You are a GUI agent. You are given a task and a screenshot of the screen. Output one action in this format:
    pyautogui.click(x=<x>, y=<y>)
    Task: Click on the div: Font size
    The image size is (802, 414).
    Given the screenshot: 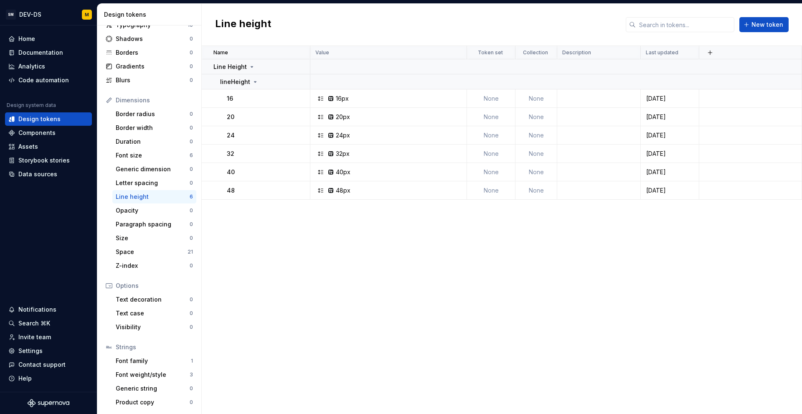 What is the action you would take?
    pyautogui.click(x=152, y=155)
    